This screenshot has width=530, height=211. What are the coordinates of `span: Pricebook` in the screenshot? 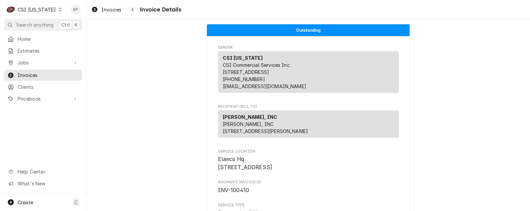 It's located at (43, 99).